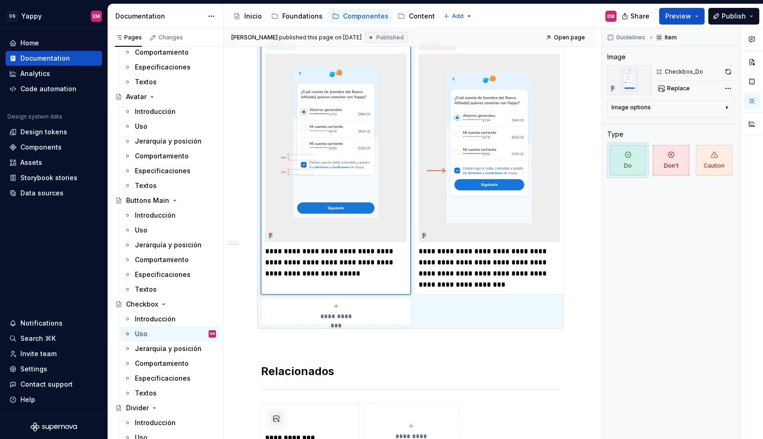 The width and height of the screenshot is (763, 439). Describe the element at coordinates (248, 16) in the screenshot. I see `a: Inicio` at that location.